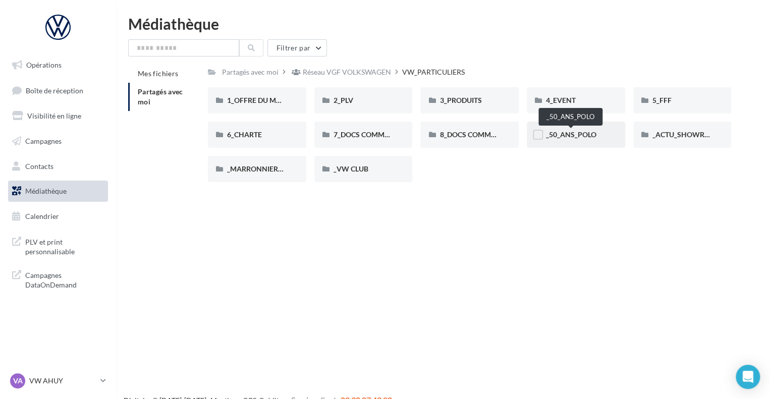 The height and width of the screenshot is (399, 770). Describe the element at coordinates (58, 166) in the screenshot. I see `a: Contacts` at that location.